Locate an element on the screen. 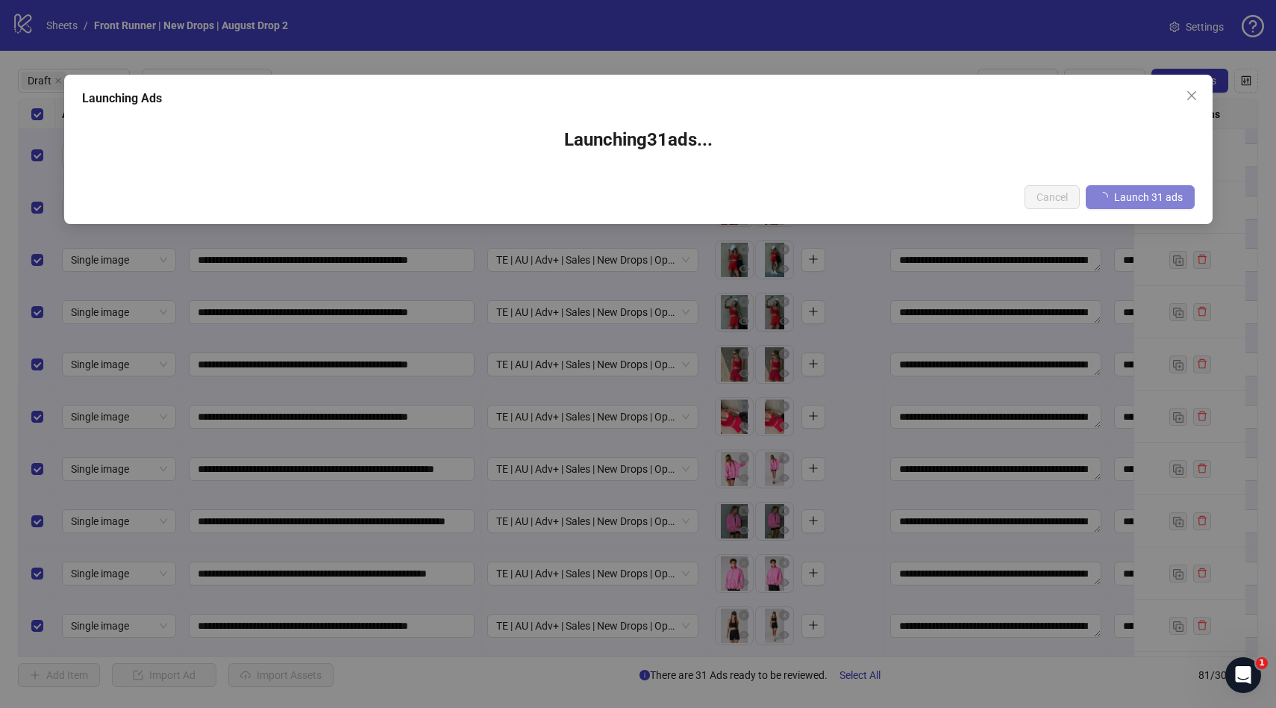  button: Close is located at coordinates (1192, 96).